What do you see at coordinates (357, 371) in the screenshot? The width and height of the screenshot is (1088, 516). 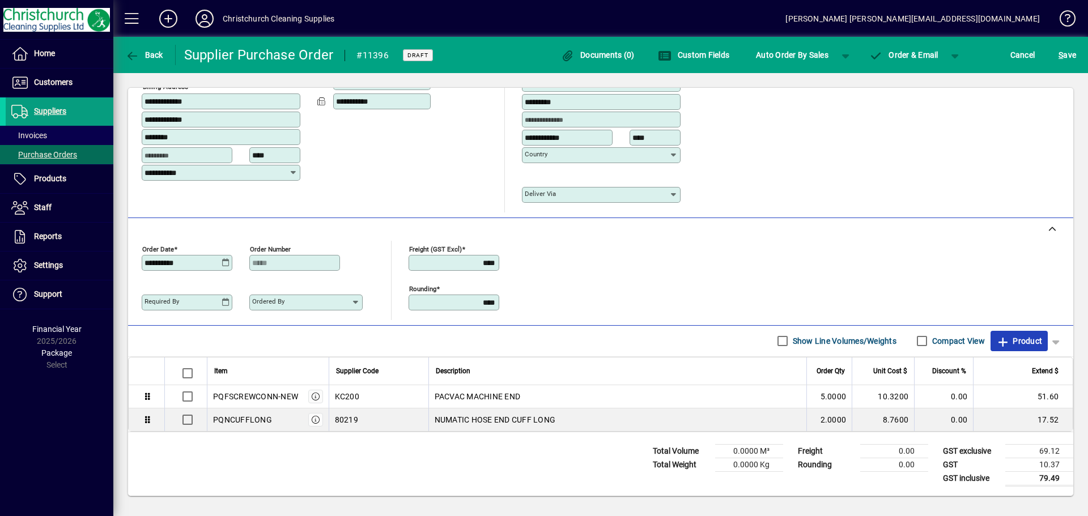 I see `span: Supplier Code` at bounding box center [357, 371].